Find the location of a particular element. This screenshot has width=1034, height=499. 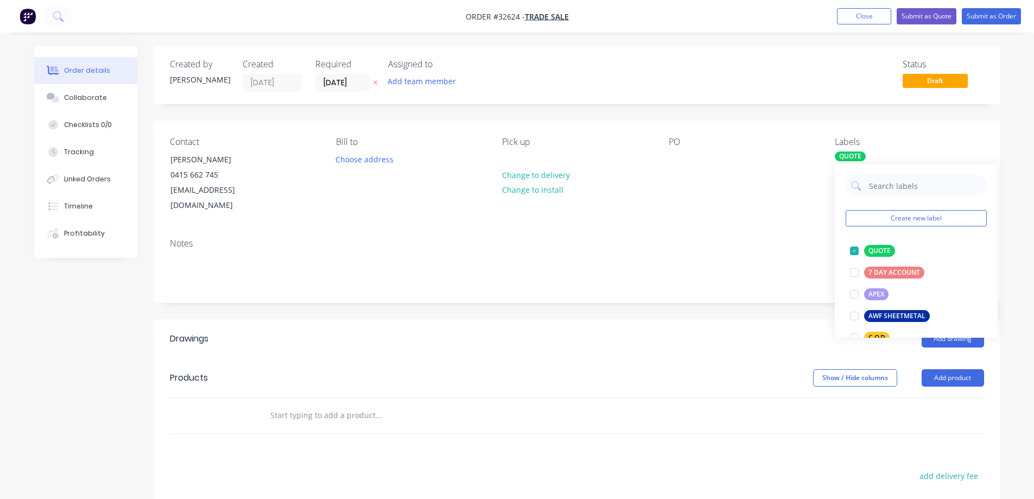

button: APEX is located at coordinates (869, 294).